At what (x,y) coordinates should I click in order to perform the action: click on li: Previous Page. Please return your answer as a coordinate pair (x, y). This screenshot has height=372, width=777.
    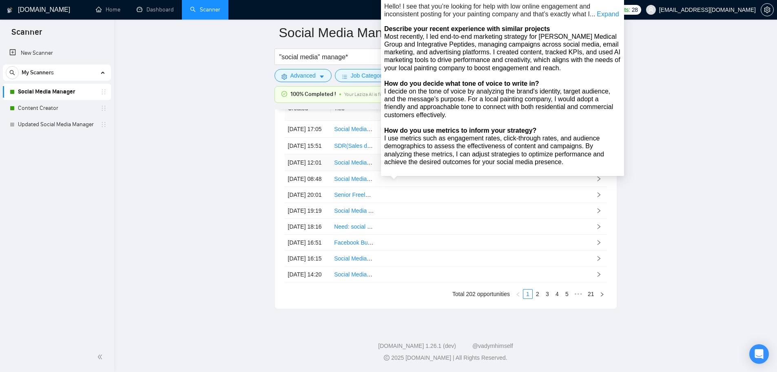
    Looking at the image, I should click on (518, 294).